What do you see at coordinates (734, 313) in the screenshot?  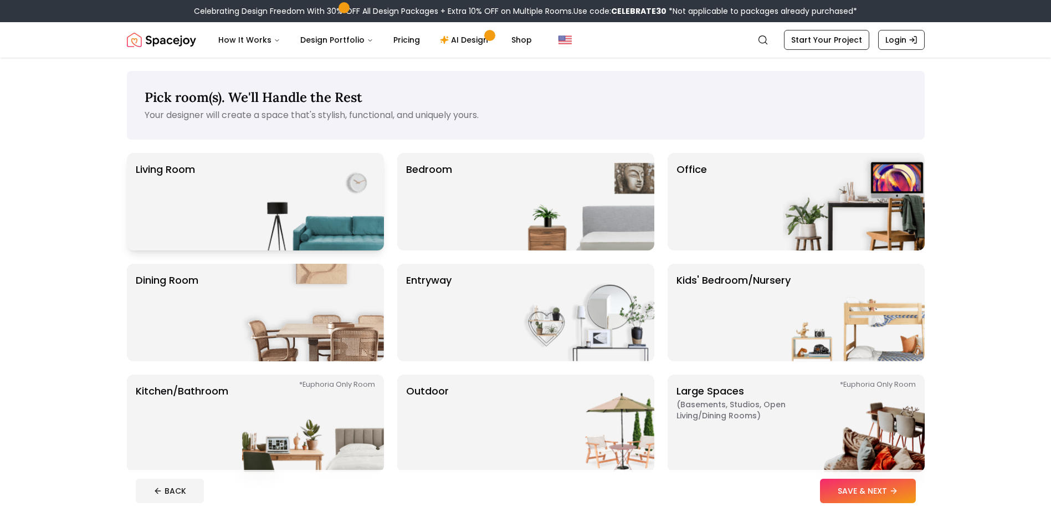 I see `p: Kids' Bedroom/Nursery` at bounding box center [734, 313].